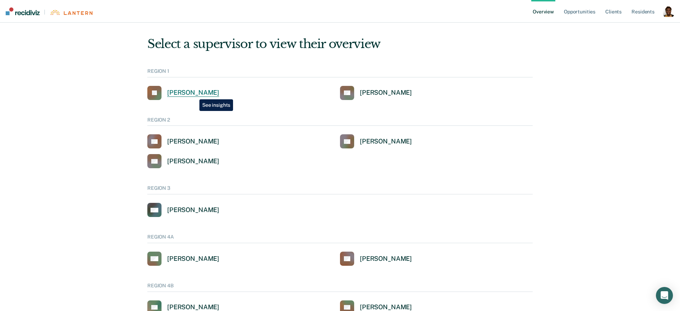 This screenshot has width=680, height=311. What do you see at coordinates (340, 190) in the screenshot?
I see `div: REGION 3` at bounding box center [340, 190].